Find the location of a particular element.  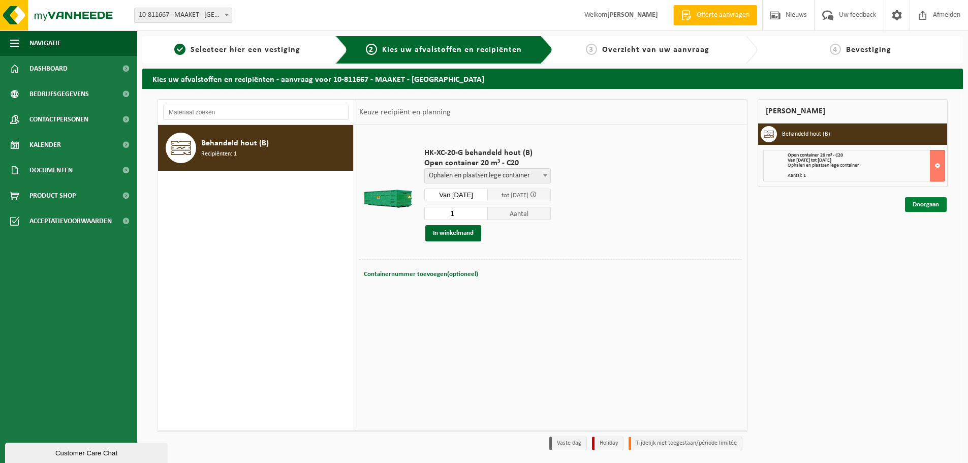

a: Doorgaan is located at coordinates (926, 204).